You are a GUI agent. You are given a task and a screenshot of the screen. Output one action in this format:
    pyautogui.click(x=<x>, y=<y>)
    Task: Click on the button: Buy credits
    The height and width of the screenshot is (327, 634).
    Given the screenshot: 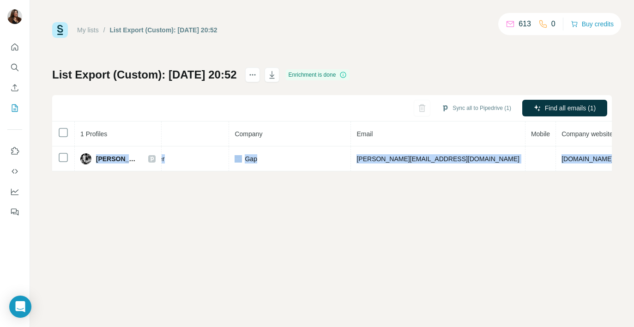 What is the action you would take?
    pyautogui.click(x=592, y=24)
    